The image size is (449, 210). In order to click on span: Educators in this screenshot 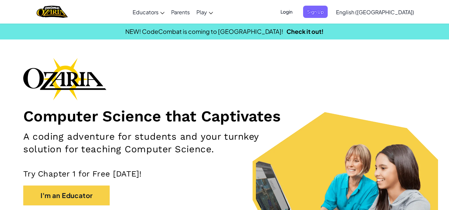, I will do `click(145, 12)`.